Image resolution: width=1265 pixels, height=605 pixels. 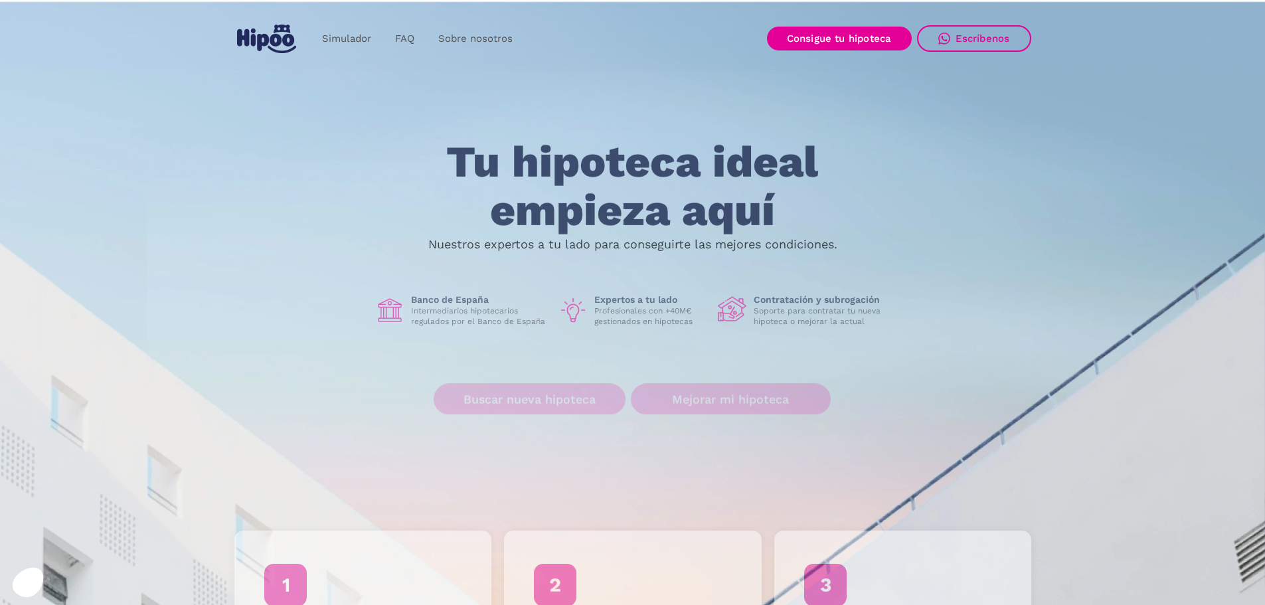 I want to click on a: Consigue tu hipoteca, so click(x=840, y=39).